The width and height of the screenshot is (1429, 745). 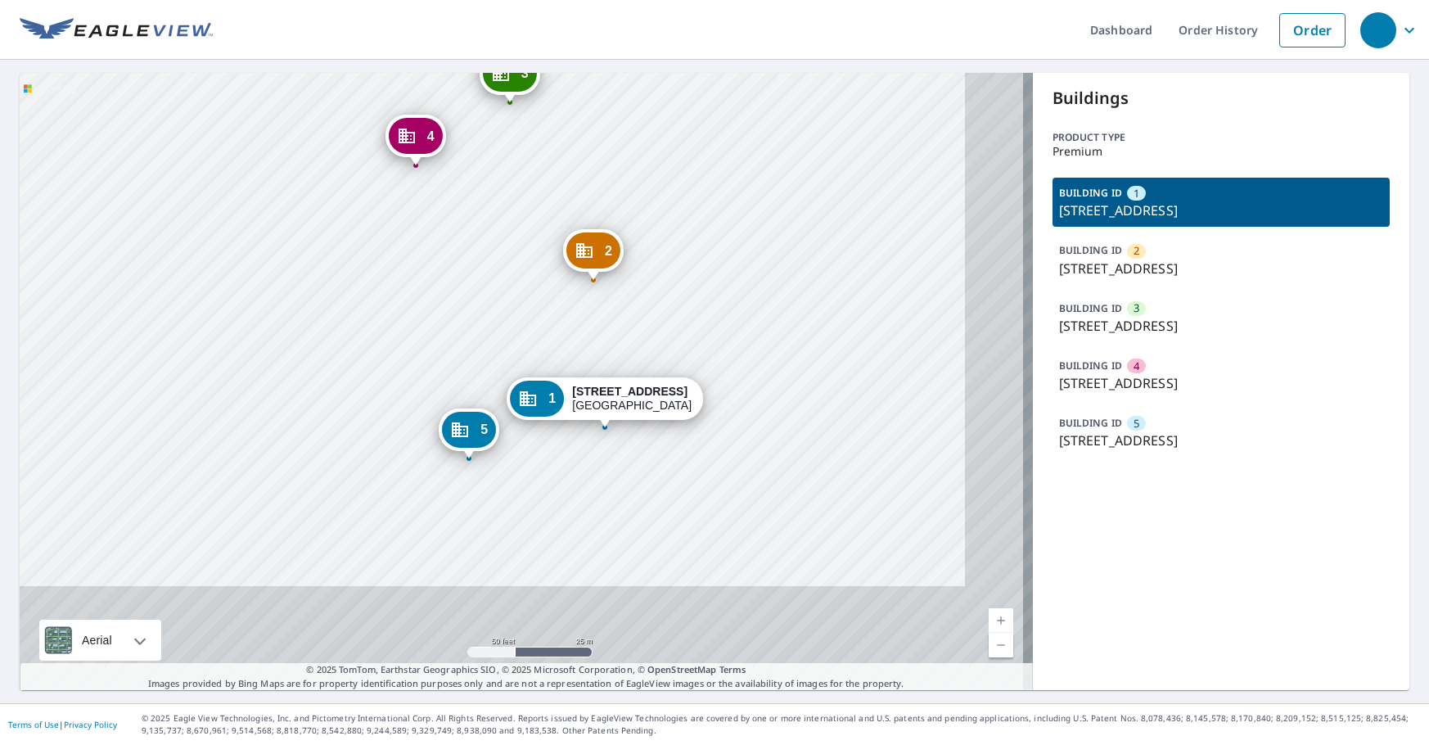 What do you see at coordinates (525, 669) in the screenshot?
I see `span: © 2025 TomTom, Earthstar Geographics SIO, © 2025 Microsoft Corporation, ©` at bounding box center [525, 669].